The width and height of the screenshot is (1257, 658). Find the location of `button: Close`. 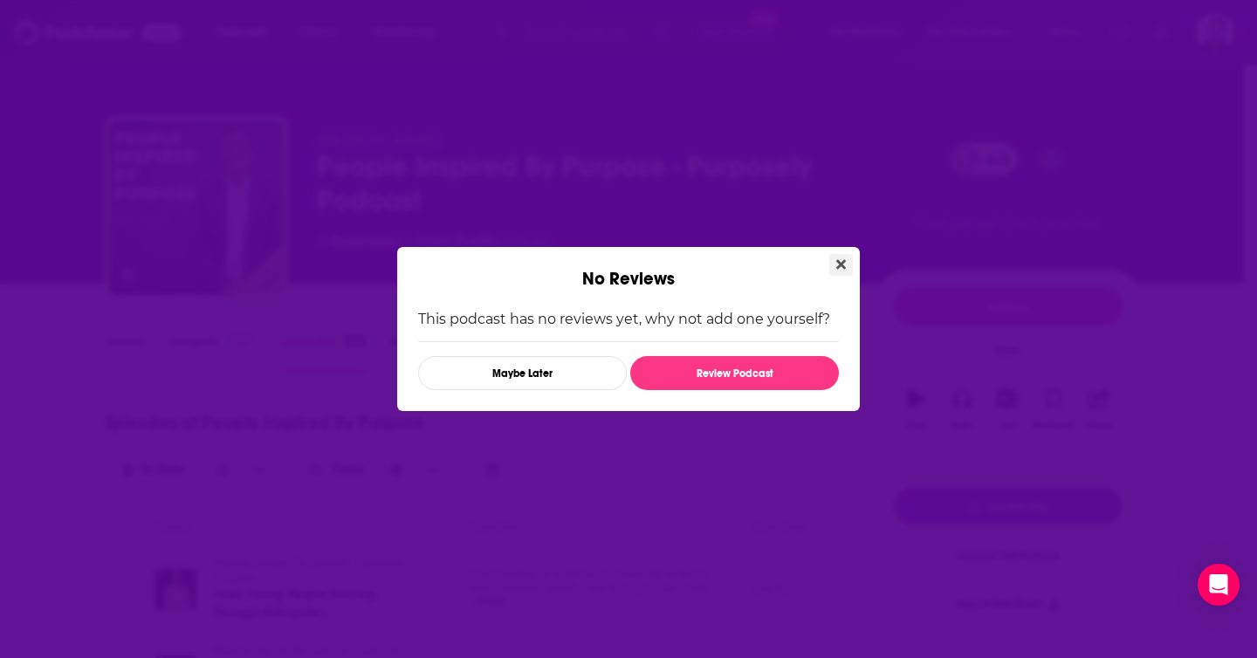

button: Close is located at coordinates (840, 264).